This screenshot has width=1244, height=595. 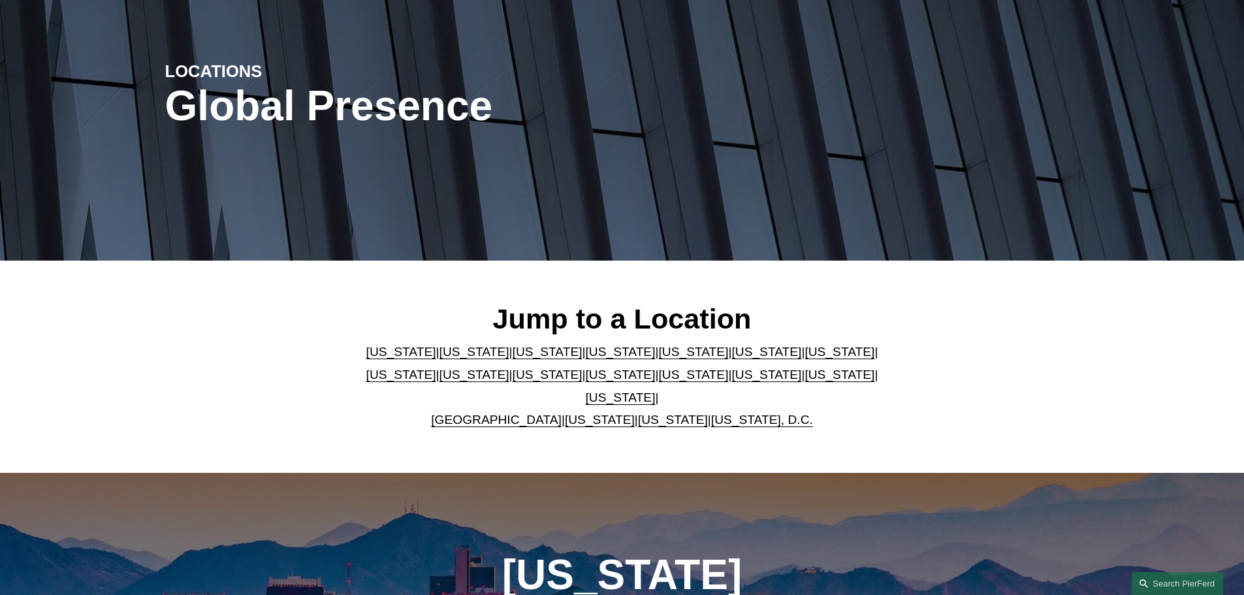 What do you see at coordinates (470, 106) in the screenshot?
I see `h1: Global Presence` at bounding box center [470, 106].